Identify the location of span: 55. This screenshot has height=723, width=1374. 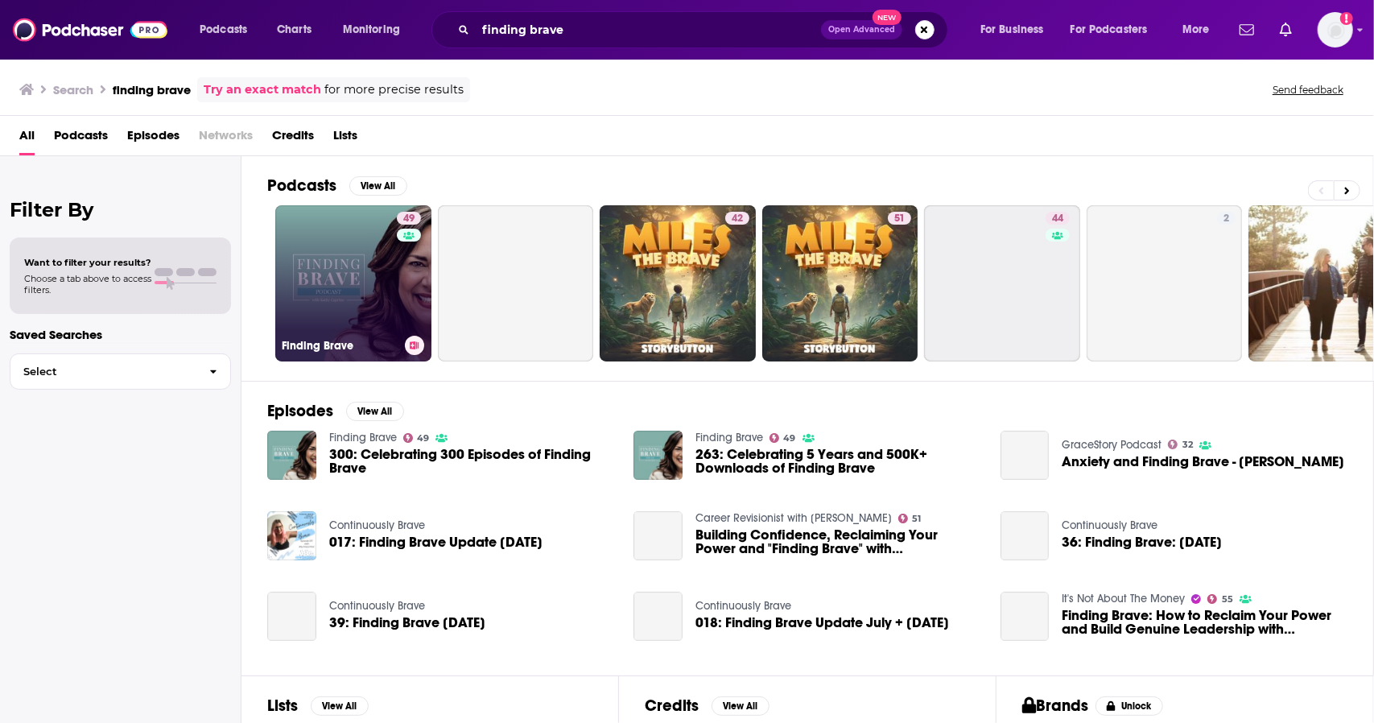
(1227, 599).